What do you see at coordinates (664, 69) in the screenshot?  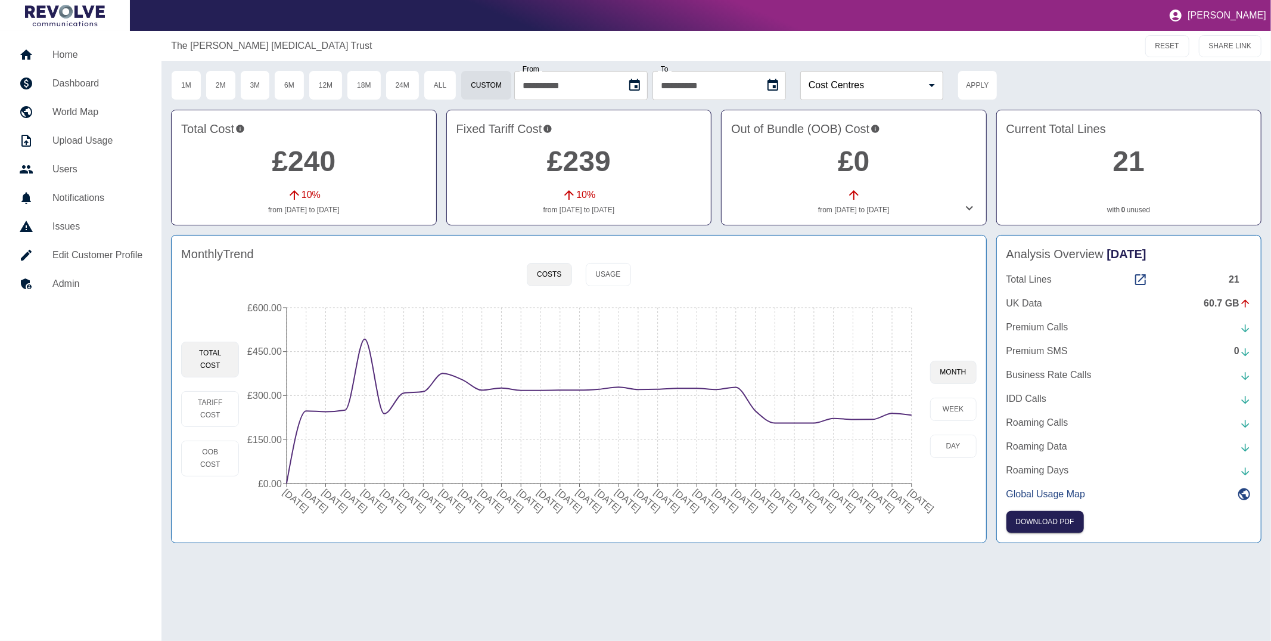 I see `label: To` at bounding box center [664, 69].